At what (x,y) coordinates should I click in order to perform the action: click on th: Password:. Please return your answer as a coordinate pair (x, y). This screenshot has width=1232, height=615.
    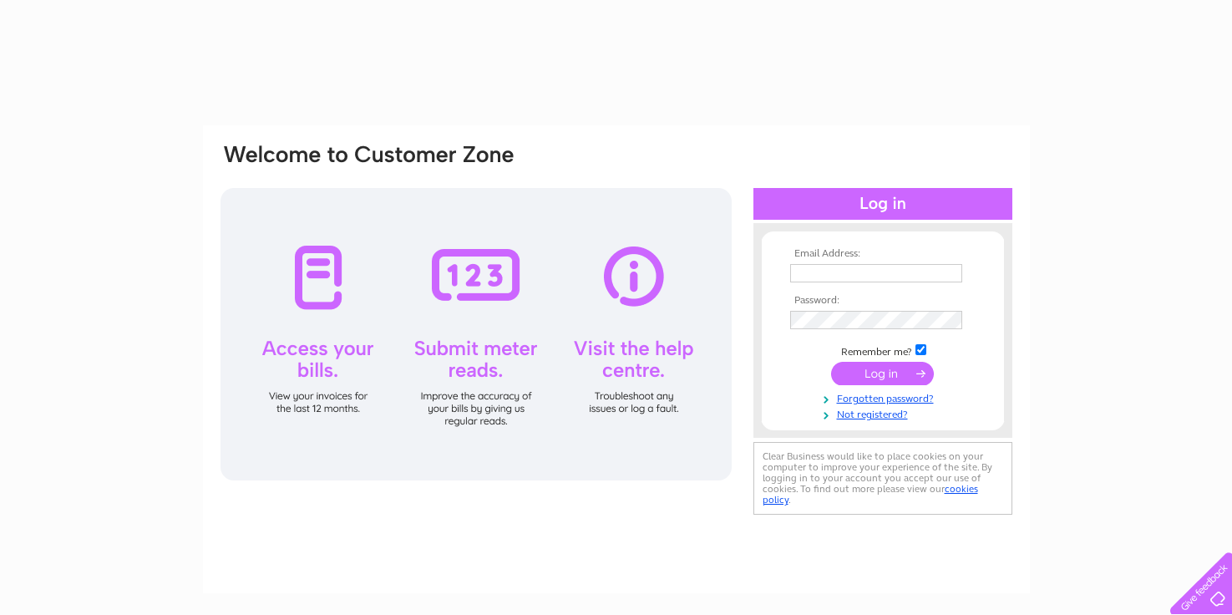
    Looking at the image, I should click on (883, 301).